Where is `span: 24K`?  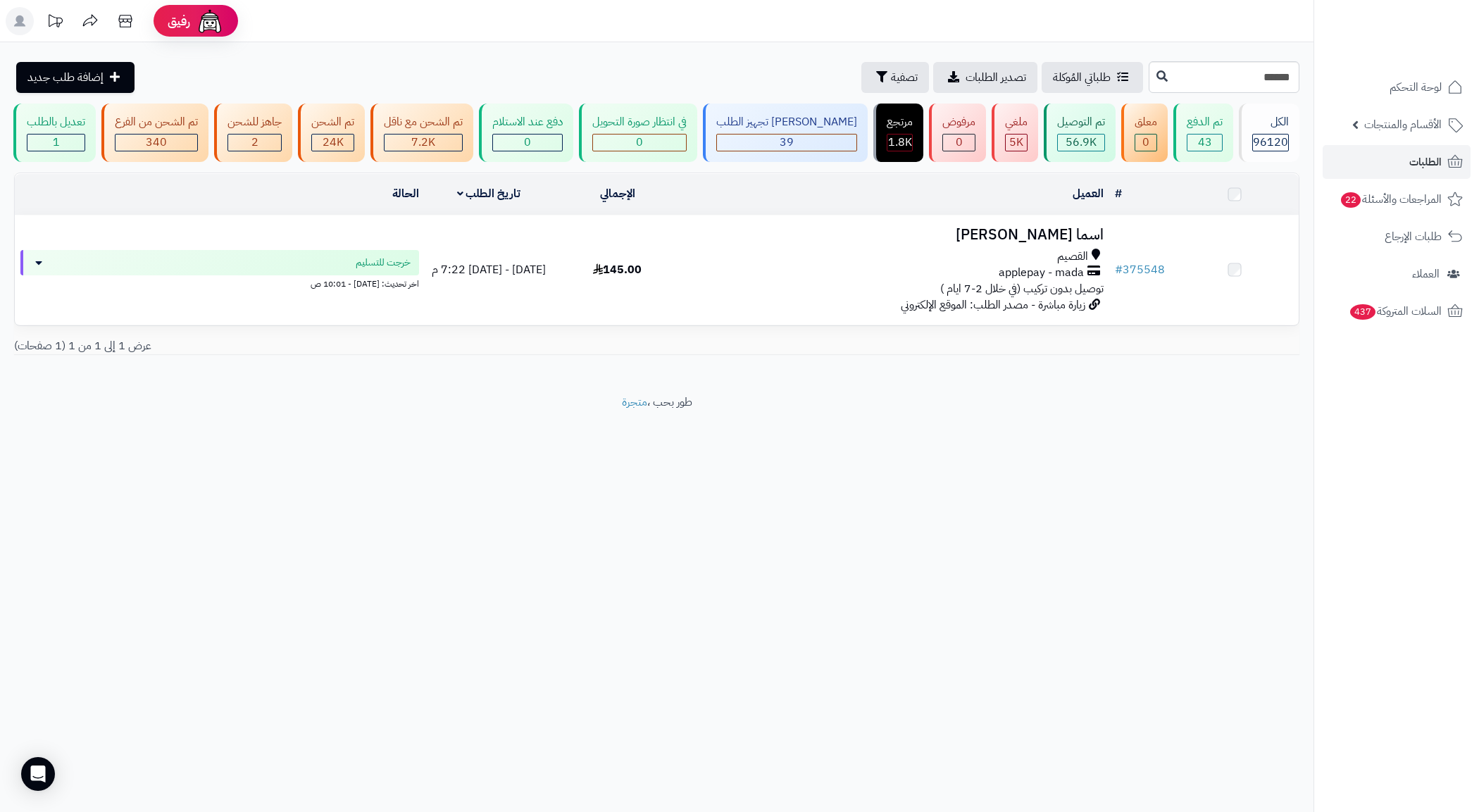
span: 24K is located at coordinates (333, 143).